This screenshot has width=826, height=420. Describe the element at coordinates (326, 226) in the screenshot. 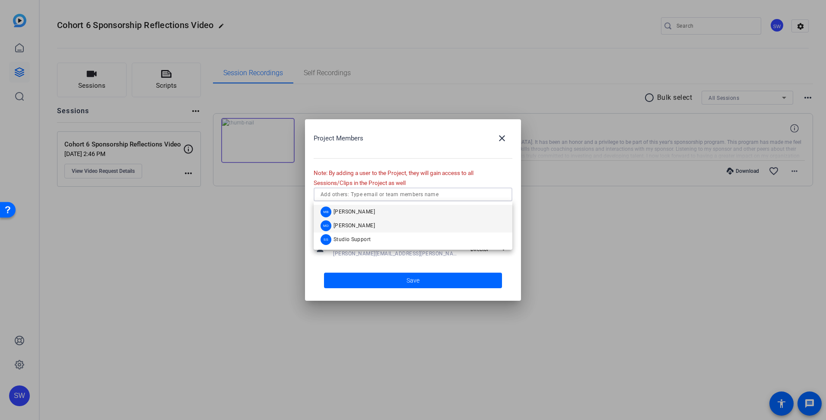

I see `div: MD` at that location.